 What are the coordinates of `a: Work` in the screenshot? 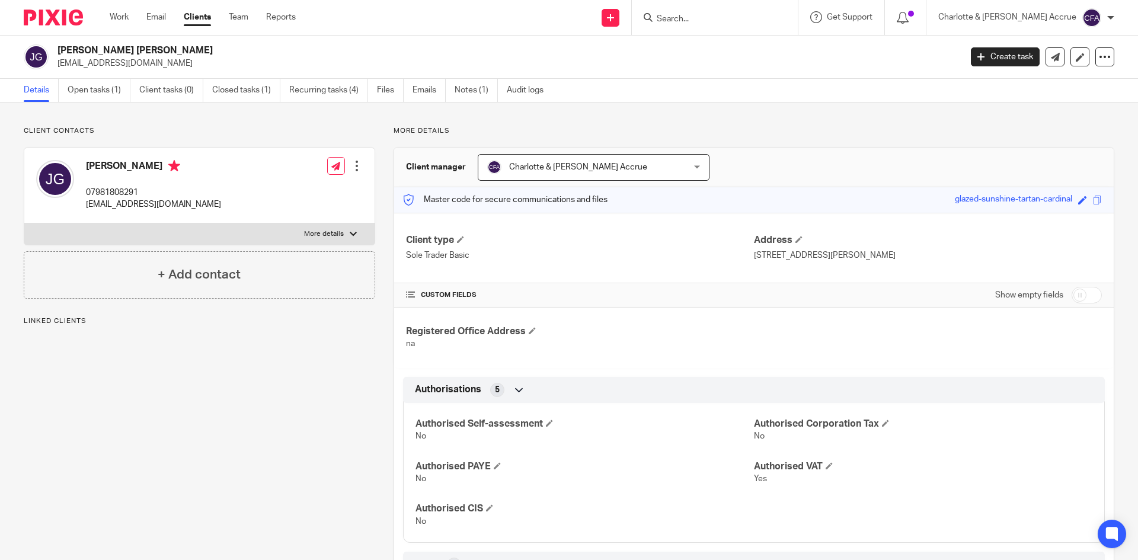 It's located at (119, 17).